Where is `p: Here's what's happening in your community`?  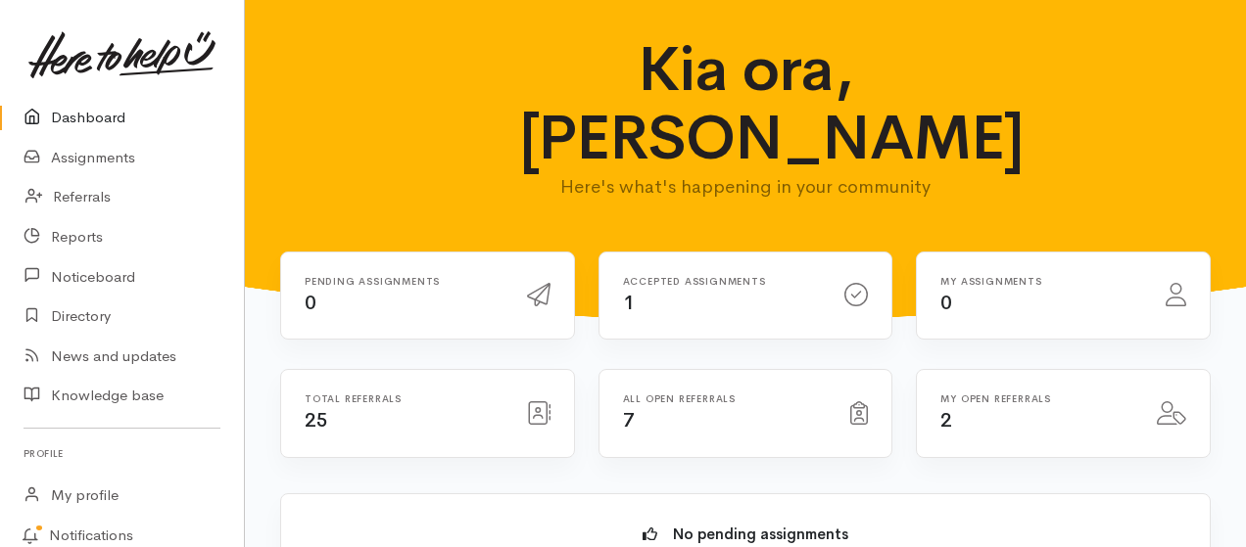
p: Here's what's happening in your community is located at coordinates (745, 187).